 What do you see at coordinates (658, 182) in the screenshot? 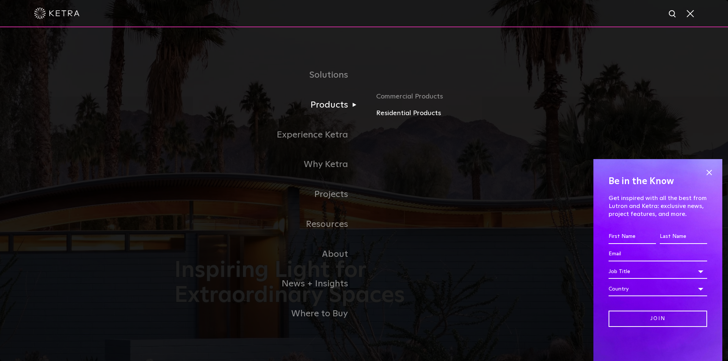
I see `h4: Be in the Know` at bounding box center [658, 182].